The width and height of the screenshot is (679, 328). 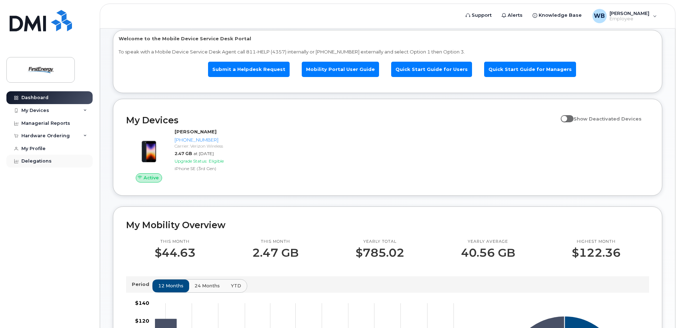 What do you see at coordinates (560, 15) in the screenshot?
I see `span: Knowledge Base` at bounding box center [560, 15].